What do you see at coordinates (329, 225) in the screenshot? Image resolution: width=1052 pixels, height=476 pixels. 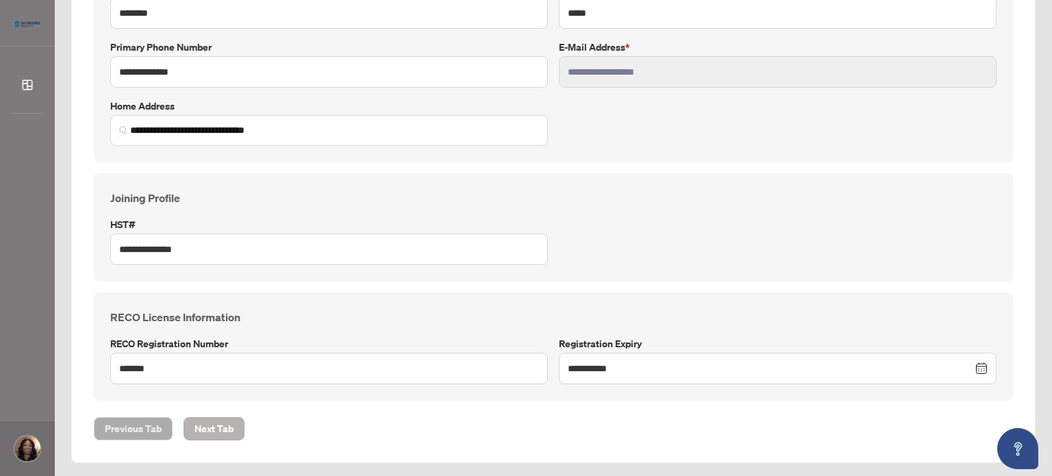 I see `label: HST#` at bounding box center [329, 225].